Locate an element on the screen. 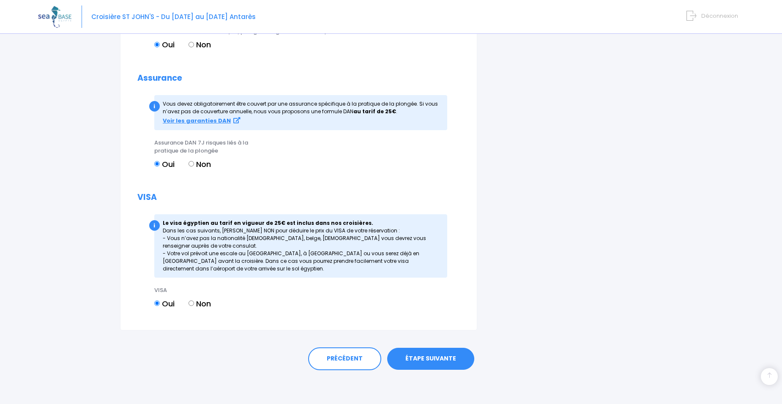  strong: au tarif de 25€ is located at coordinates (374, 111).